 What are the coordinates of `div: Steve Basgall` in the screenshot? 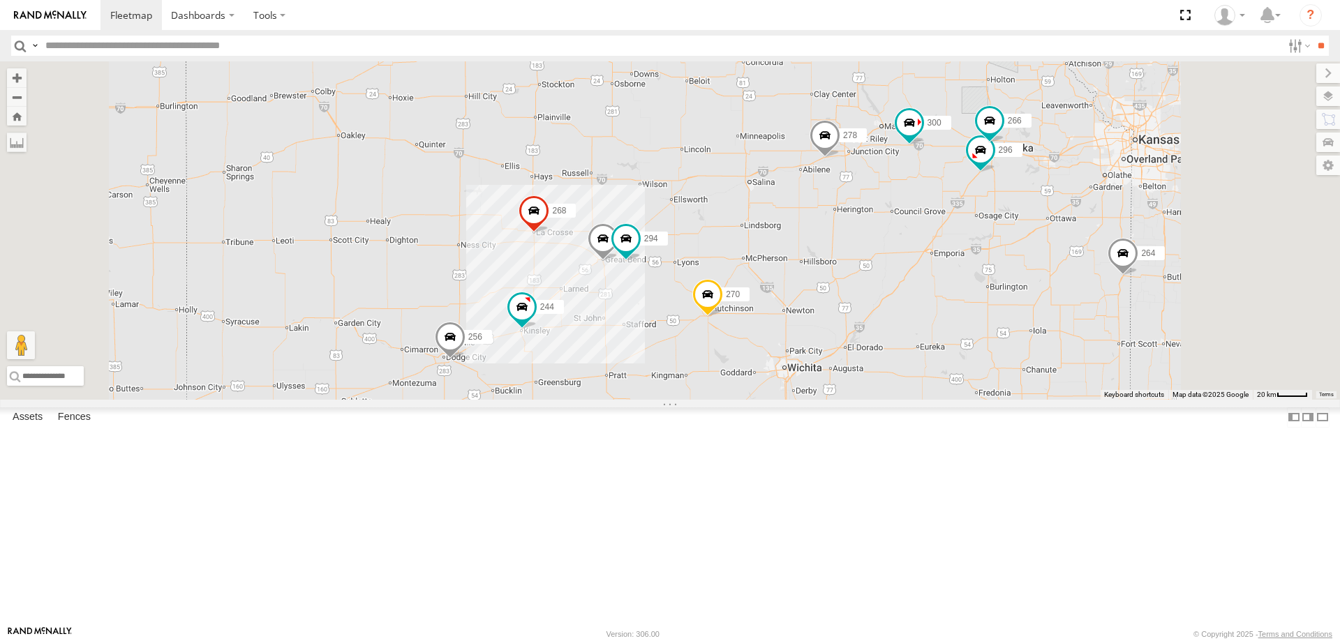 It's located at (1230, 15).